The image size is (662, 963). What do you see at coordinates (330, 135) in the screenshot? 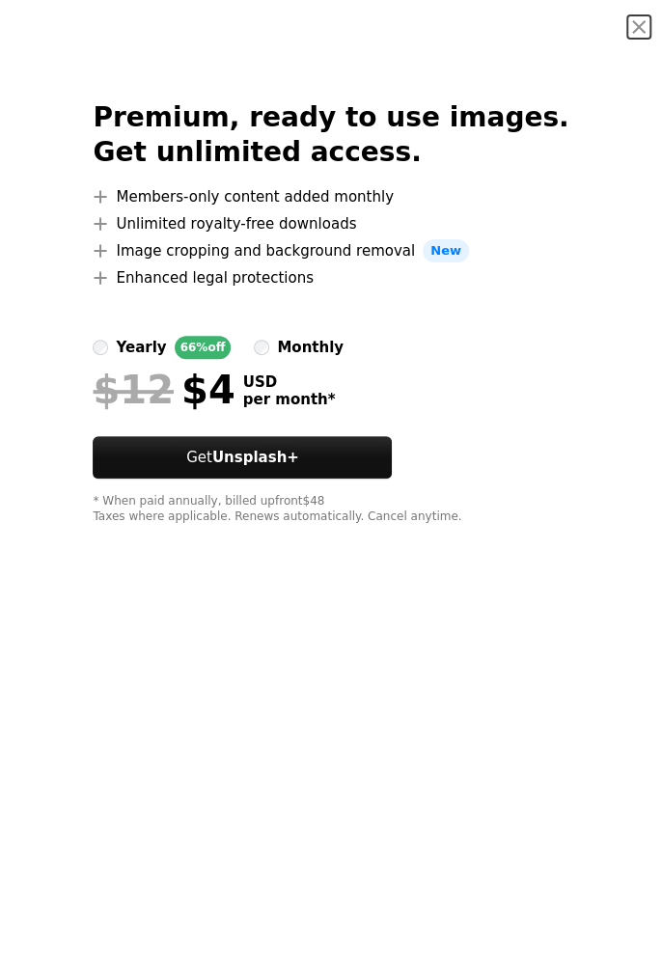
I see `h2: Premium, ready to use images. Get unlimited access.` at bounding box center [330, 135].